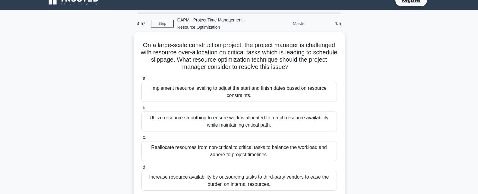  I want to click on h5: On a large-scale construction project, the project manager is challenged with resource over-alloc..., so click(239, 56).